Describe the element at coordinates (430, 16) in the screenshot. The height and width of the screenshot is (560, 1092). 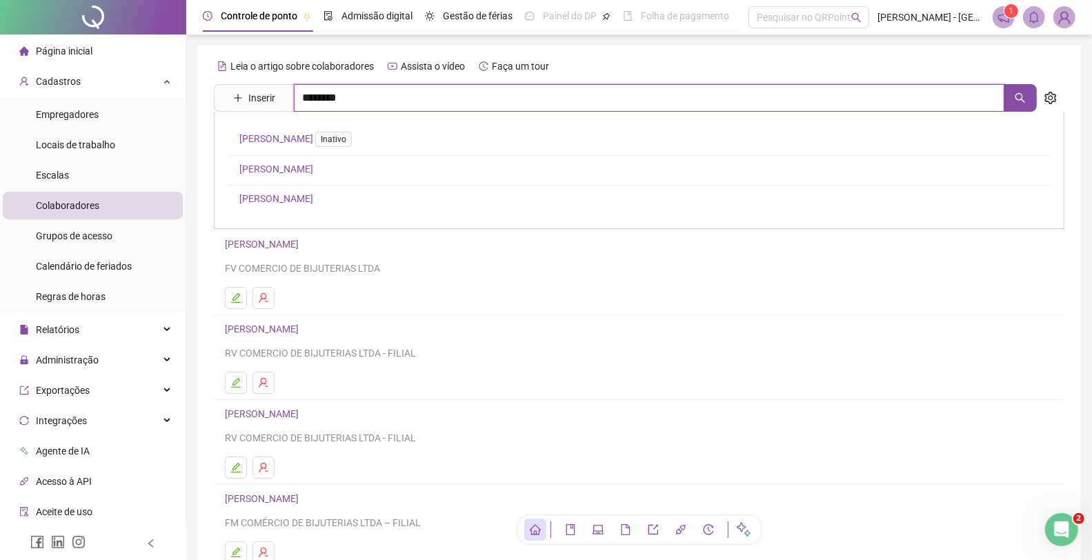
I see `span: sun` at that location.